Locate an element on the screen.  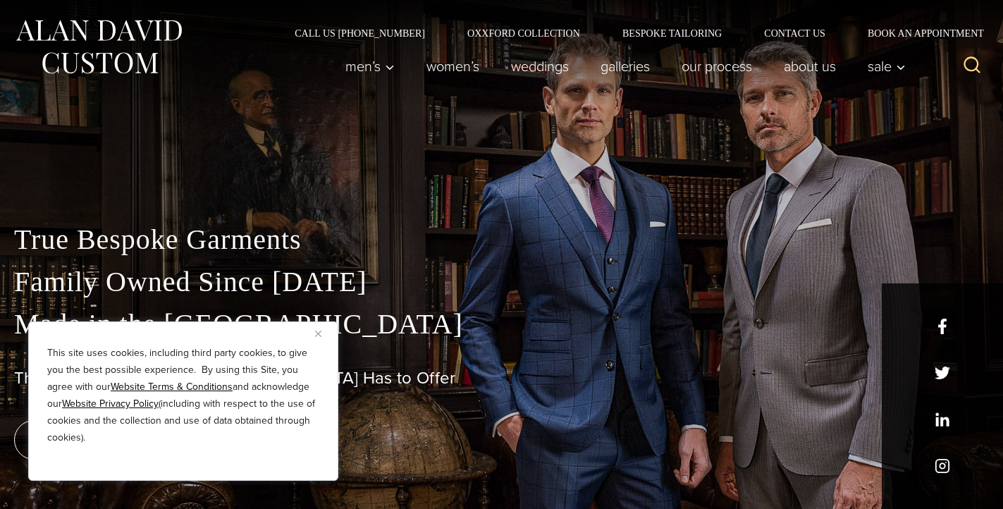
a: Website Terms & Conditions is located at coordinates (171, 386).